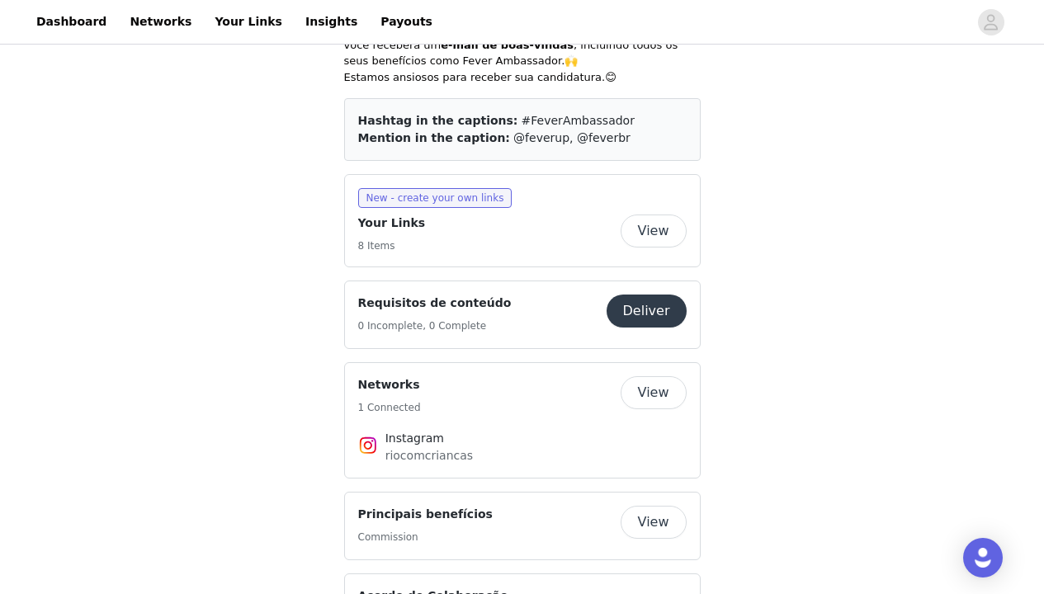  I want to click on h4: Requisitos de conteúdo, so click(435, 303).